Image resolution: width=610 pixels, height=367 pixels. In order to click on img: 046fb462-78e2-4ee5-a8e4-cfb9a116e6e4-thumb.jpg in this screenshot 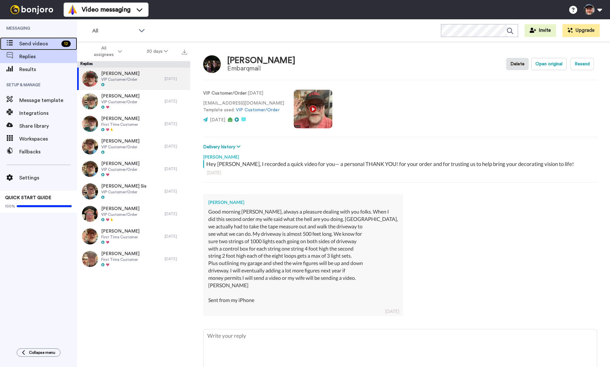, I will do `click(90, 214)`.